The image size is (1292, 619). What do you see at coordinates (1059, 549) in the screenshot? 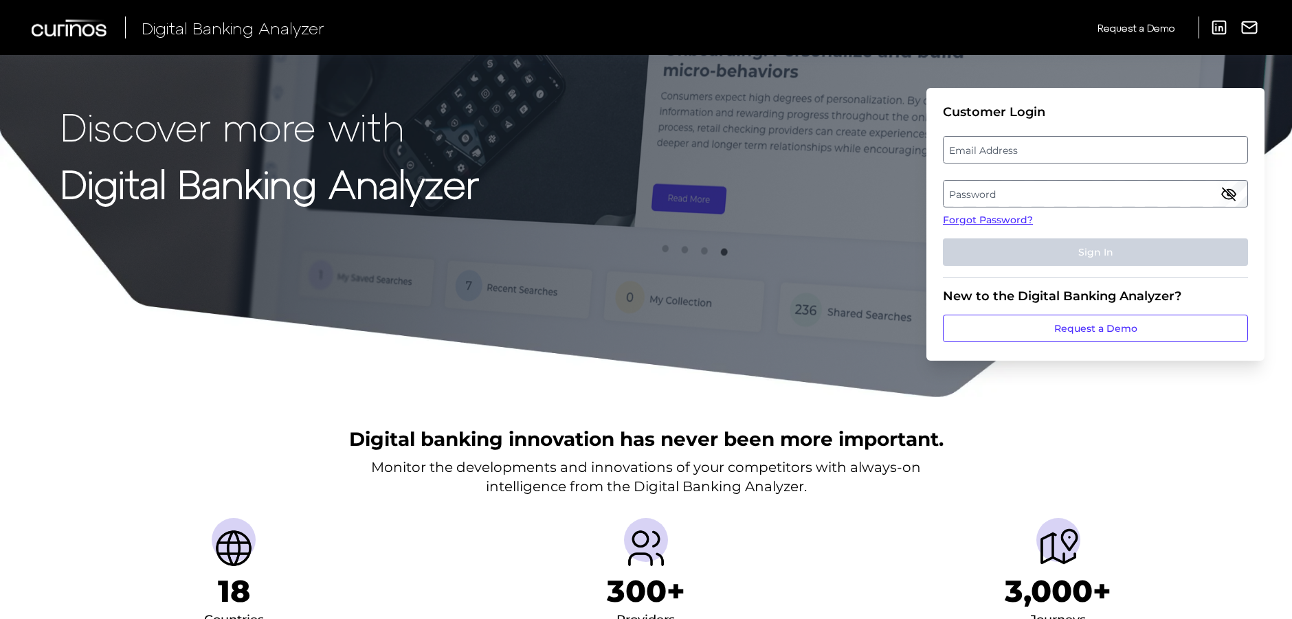
I see `img: Journeys` at bounding box center [1059, 549].